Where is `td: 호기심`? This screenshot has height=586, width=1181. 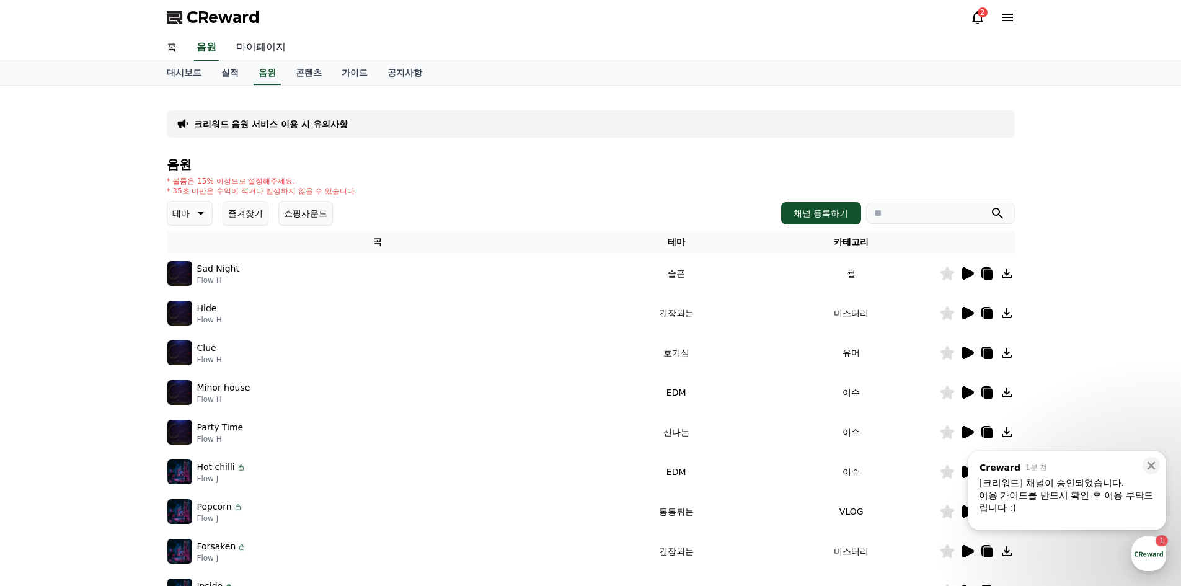
td: 호기심 is located at coordinates (676, 353).